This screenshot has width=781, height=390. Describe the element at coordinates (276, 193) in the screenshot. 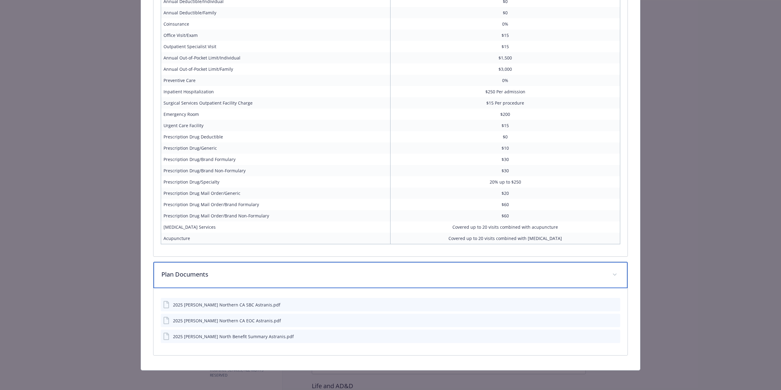

I see `td: Prescription Drug Mail Order/Generic` at that location.